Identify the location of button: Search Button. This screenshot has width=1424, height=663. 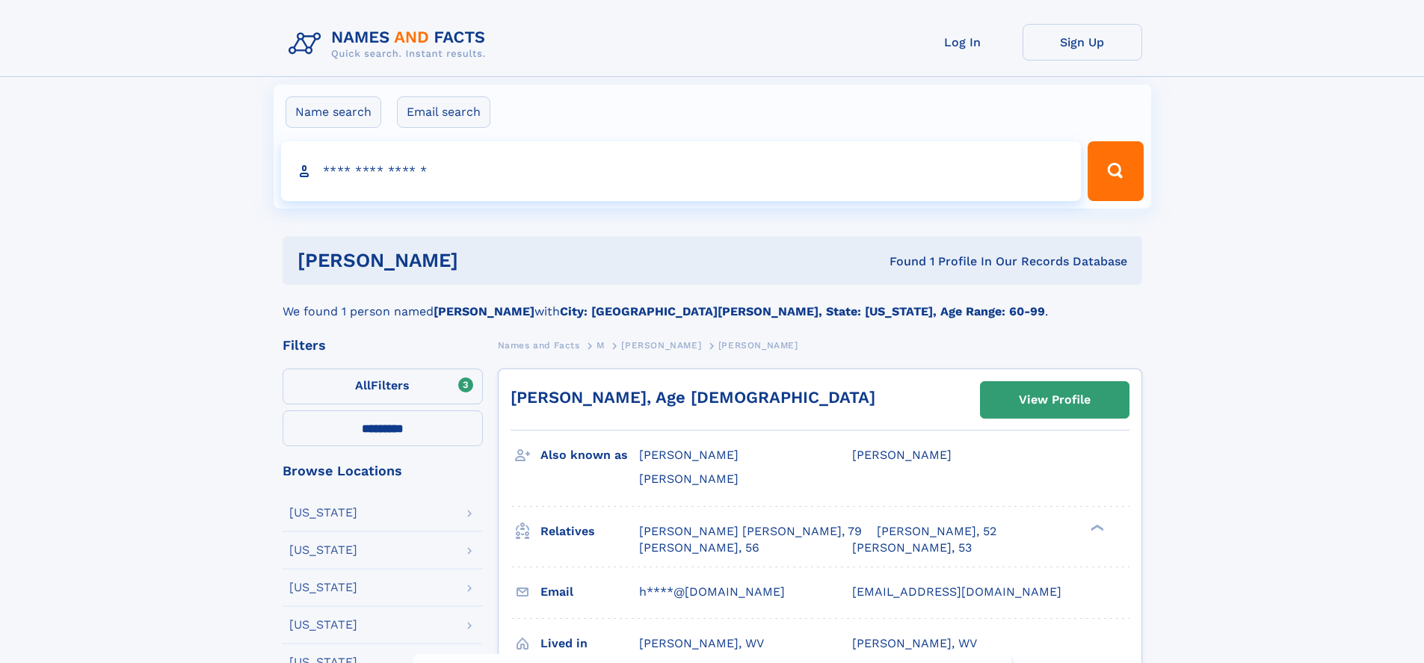
(1115, 171).